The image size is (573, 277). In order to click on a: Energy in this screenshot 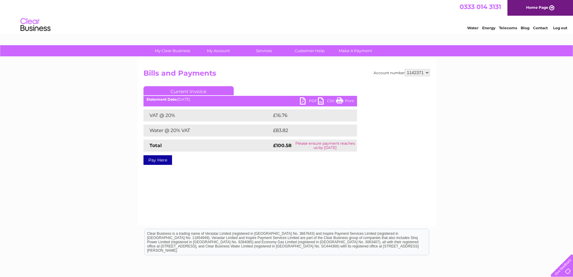, I will do `click(489, 28)`.